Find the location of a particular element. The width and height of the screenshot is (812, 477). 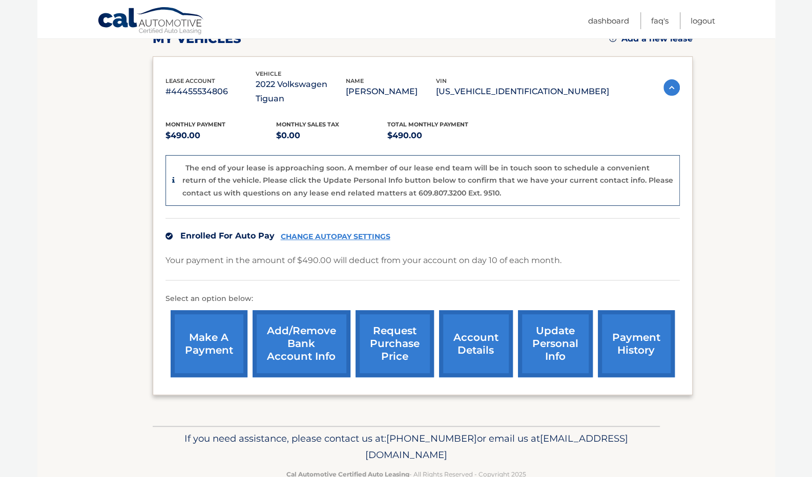

span: Monthly Payment is located at coordinates (195, 124).